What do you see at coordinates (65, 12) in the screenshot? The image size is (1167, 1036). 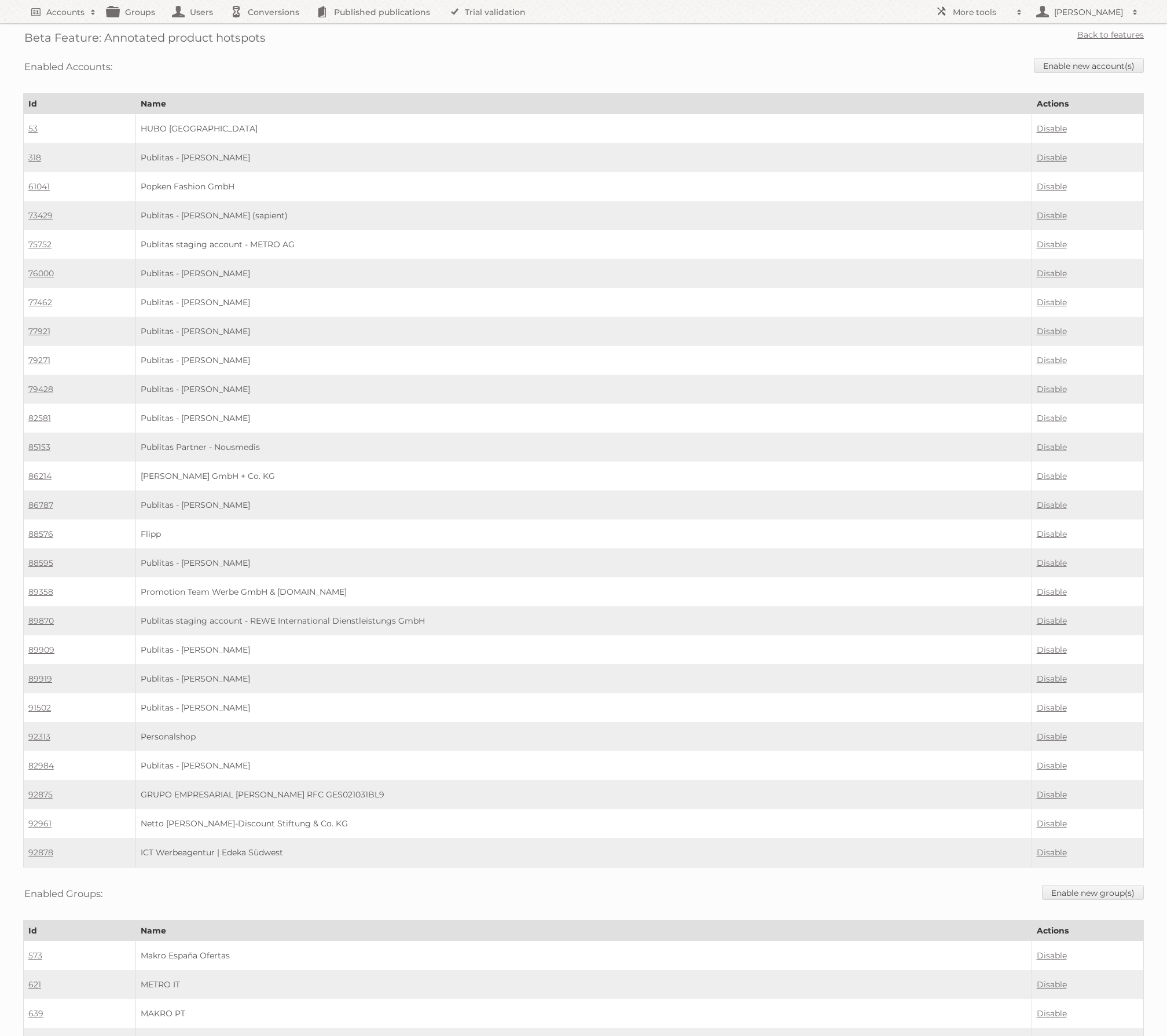 I see `h2: Accounts` at bounding box center [65, 12].